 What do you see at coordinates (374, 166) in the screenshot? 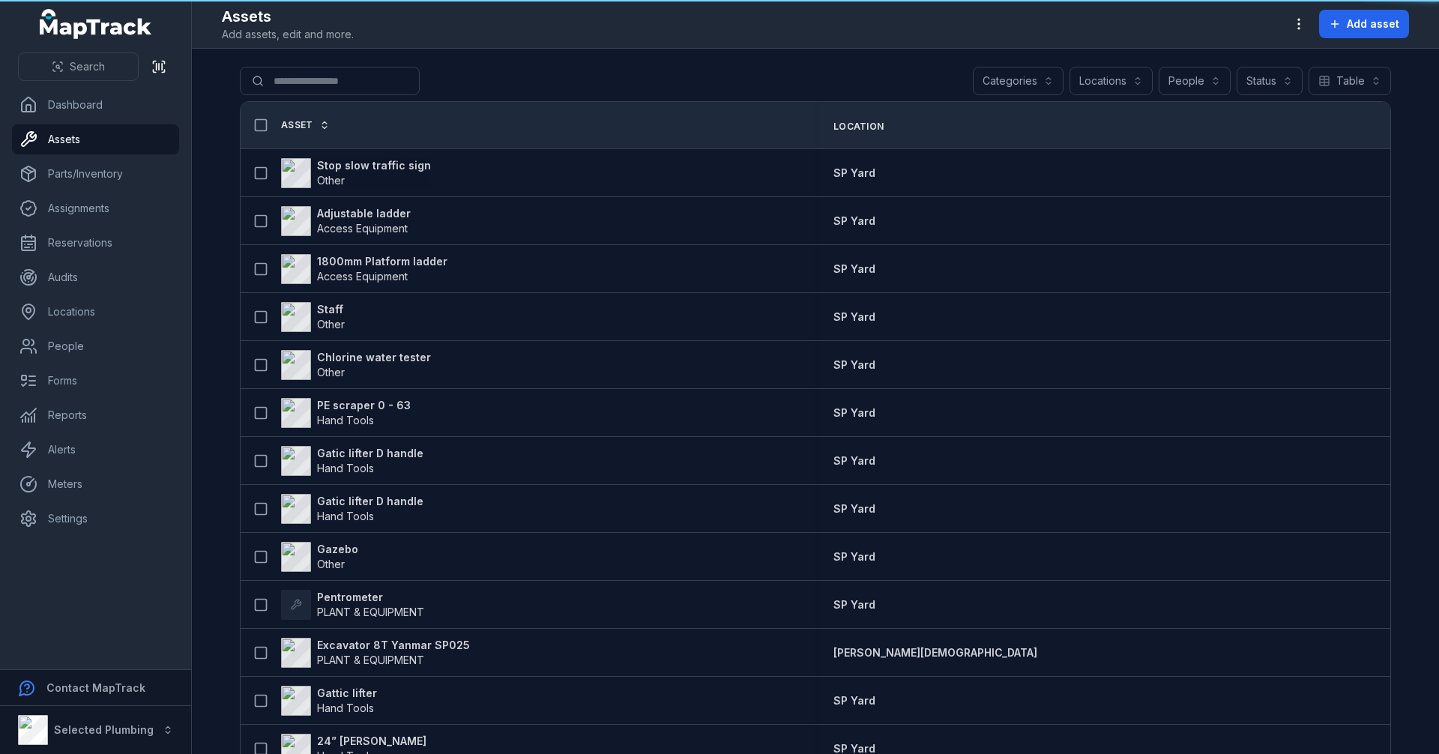
I see `strong: Stop slow traffic sign` at bounding box center [374, 166].